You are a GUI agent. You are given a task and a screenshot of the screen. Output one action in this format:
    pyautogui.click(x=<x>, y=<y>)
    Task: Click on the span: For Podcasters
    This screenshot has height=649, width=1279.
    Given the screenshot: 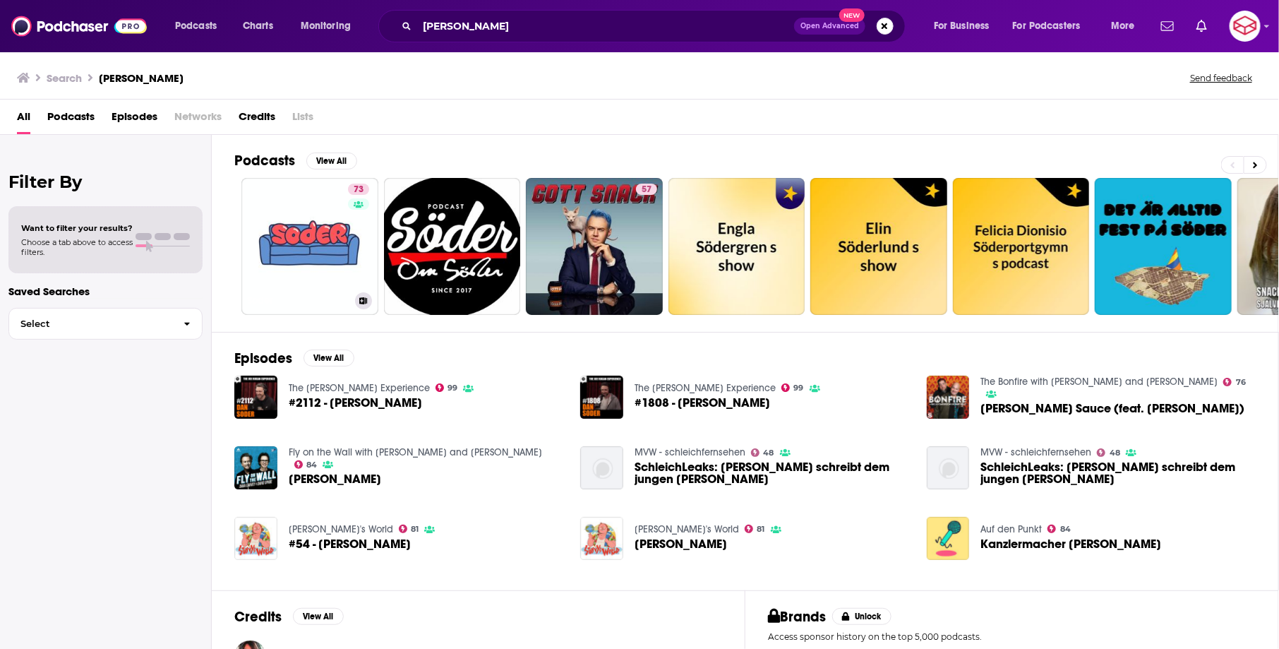 What is the action you would take?
    pyautogui.click(x=1047, y=26)
    